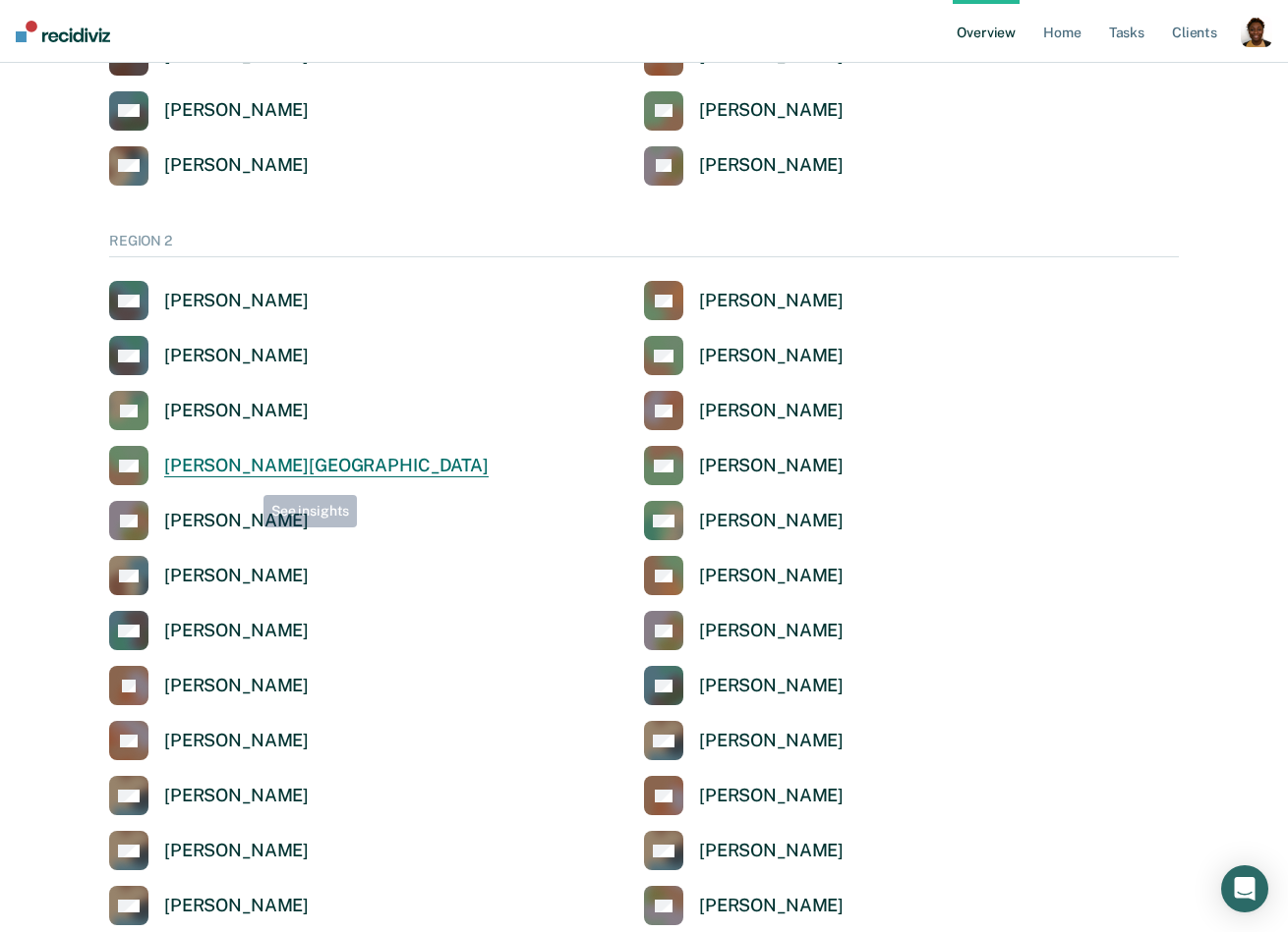 The image size is (1288, 932). I want to click on div: Open Intercom Messenger, so click(1245, 890).